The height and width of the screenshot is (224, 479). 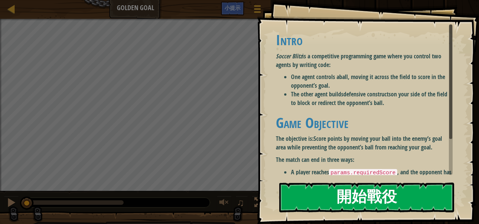 What do you see at coordinates (364, 160) in the screenshot?
I see `p: The match can end in three ways:` at bounding box center [364, 160].